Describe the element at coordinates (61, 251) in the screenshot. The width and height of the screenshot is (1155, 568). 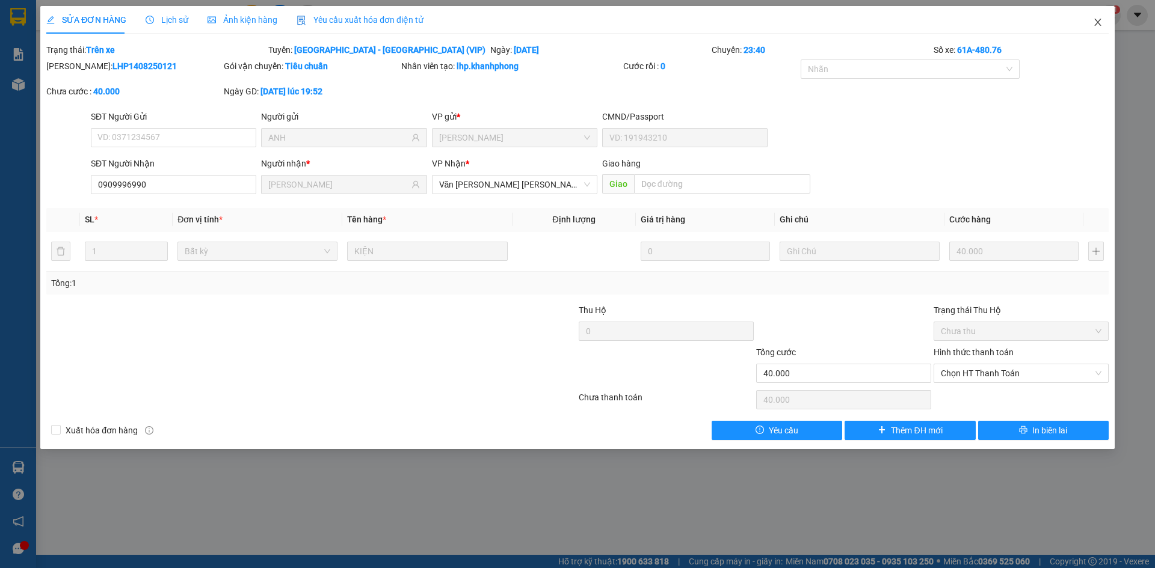
I see `button: delete` at that location.